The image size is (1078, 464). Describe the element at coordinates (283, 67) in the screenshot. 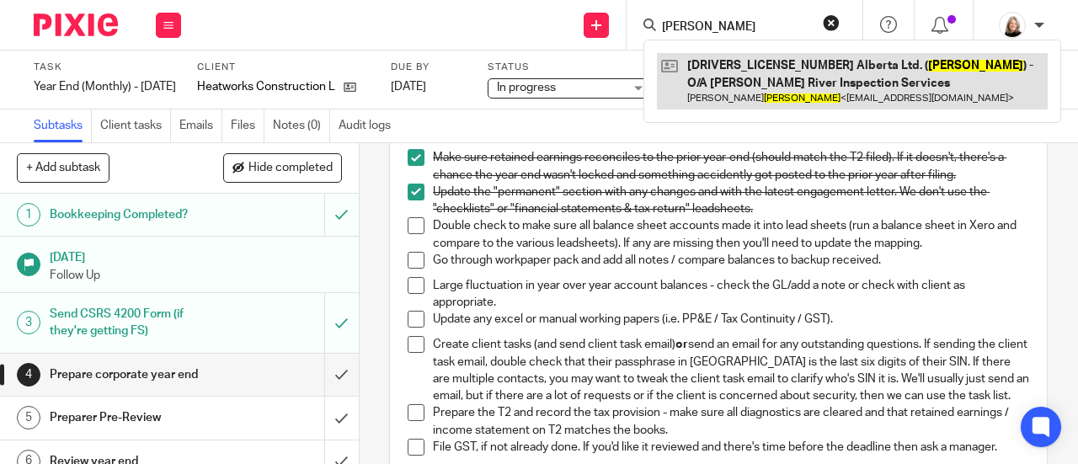

I see `label: Client` at that location.